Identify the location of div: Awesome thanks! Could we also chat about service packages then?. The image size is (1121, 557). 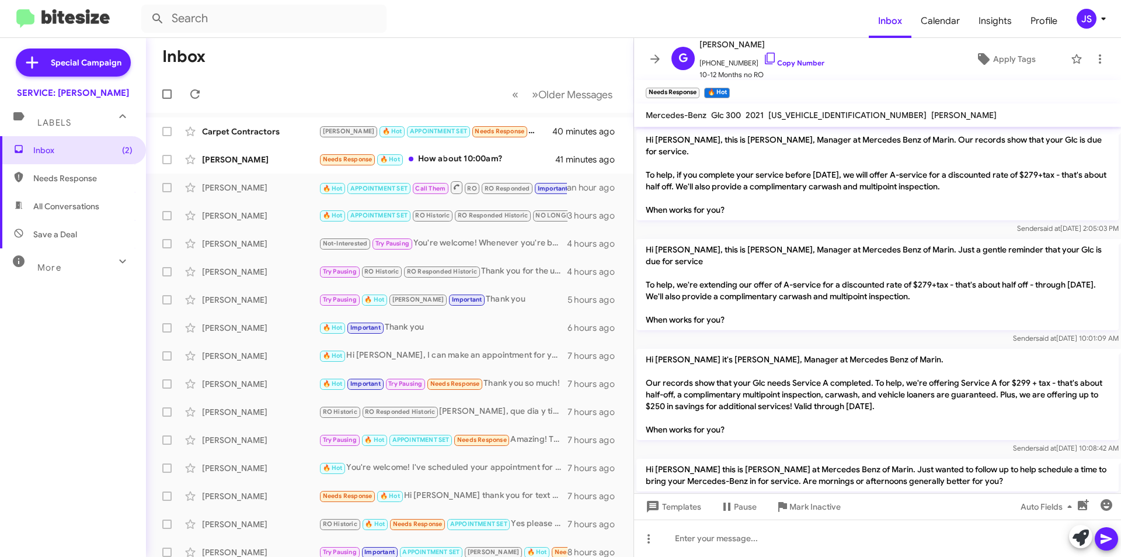
(443, 187).